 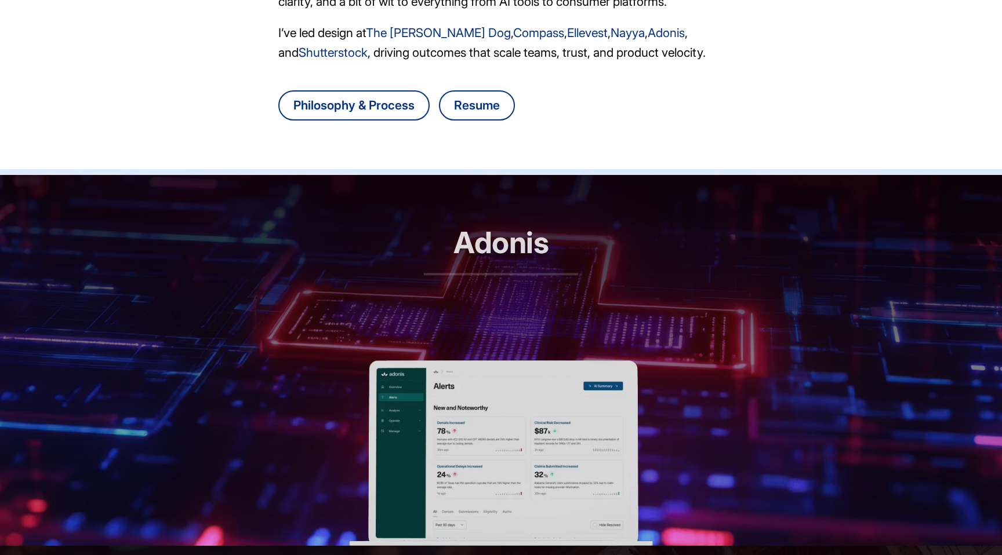 What do you see at coordinates (587, 32) in the screenshot?
I see `a: Ellevest` at bounding box center [587, 32].